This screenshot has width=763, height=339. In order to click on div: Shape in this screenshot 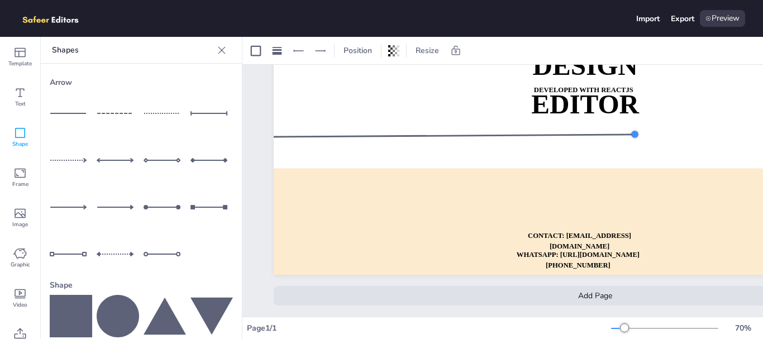, I will do `click(141, 285)`.